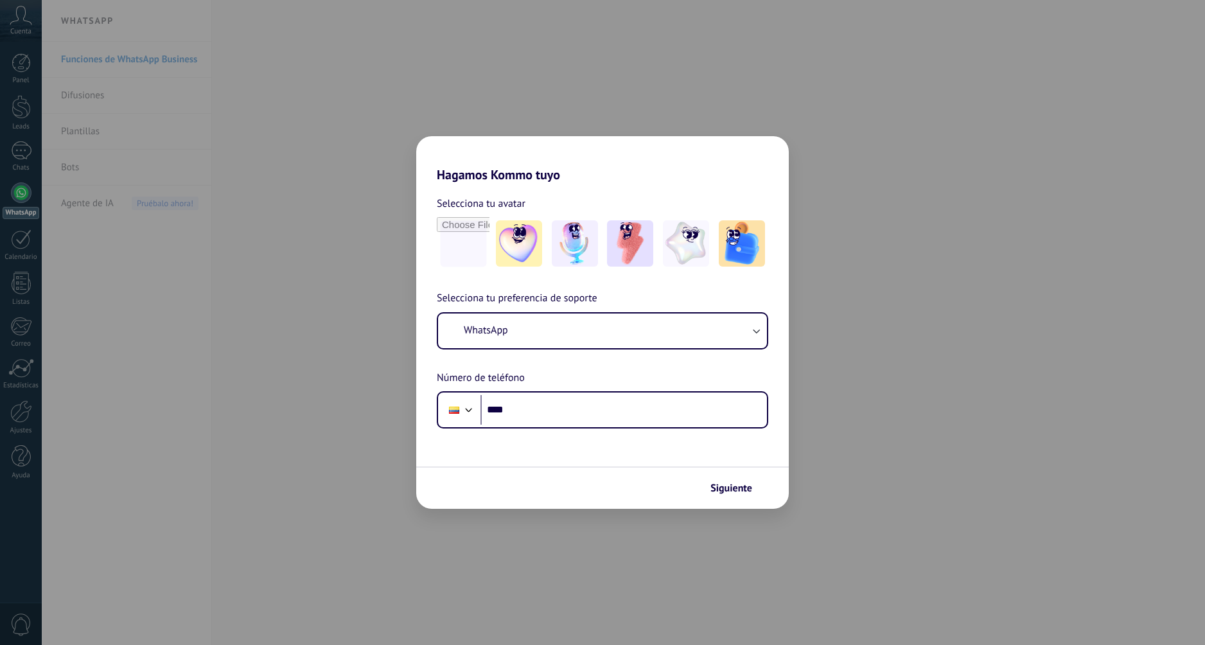 The width and height of the screenshot is (1205, 645). What do you see at coordinates (486, 330) in the screenshot?
I see `span: WhatsApp` at bounding box center [486, 330].